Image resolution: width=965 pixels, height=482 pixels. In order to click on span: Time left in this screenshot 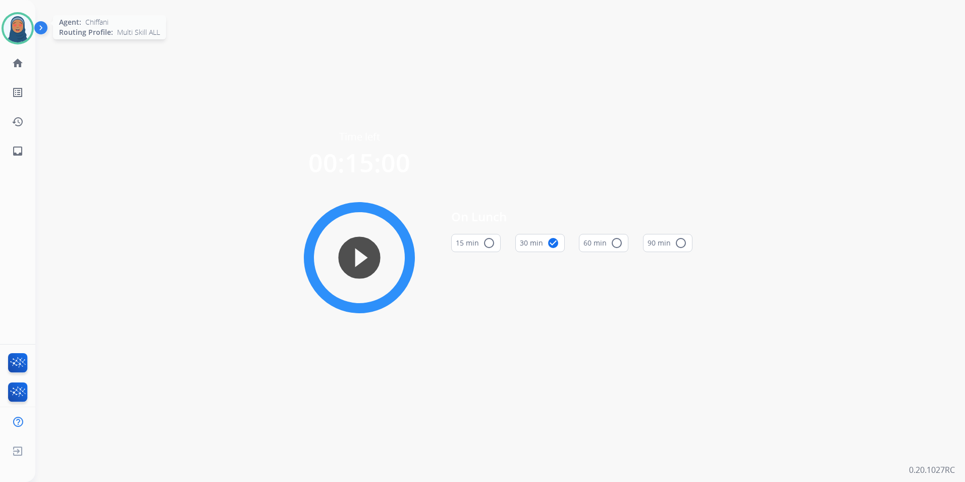, I will do `click(359, 137)`.